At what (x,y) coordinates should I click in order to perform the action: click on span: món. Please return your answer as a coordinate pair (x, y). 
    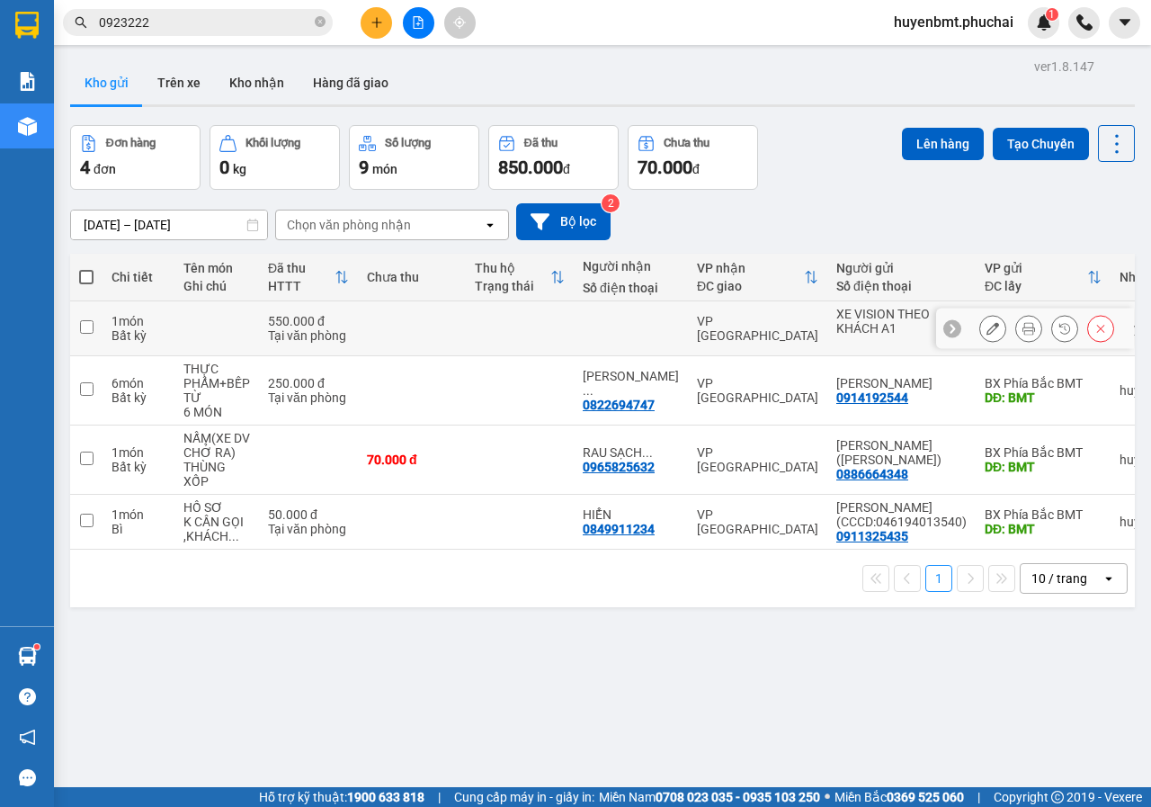
    Looking at the image, I should click on (385, 169).